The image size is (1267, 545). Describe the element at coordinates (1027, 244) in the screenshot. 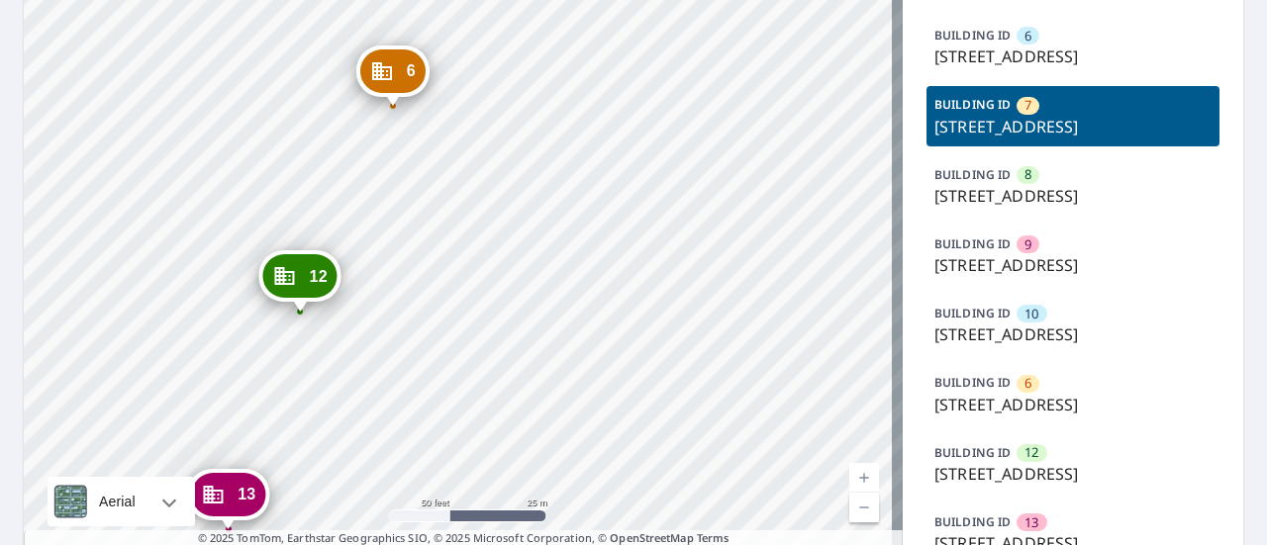

I see `span: 9` at that location.